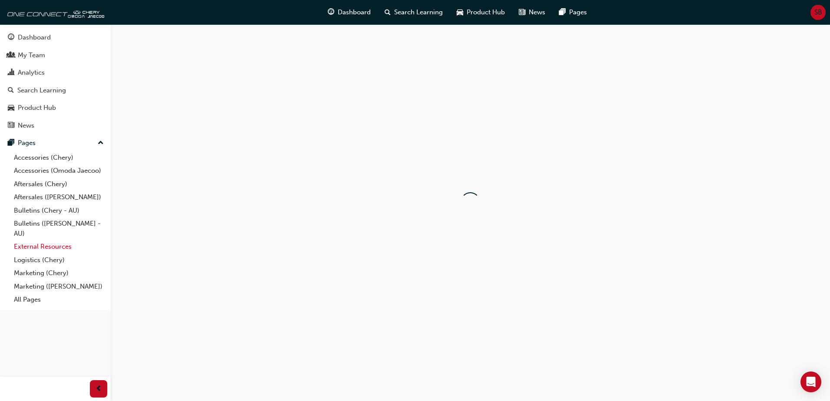 The height and width of the screenshot is (401, 830). Describe the element at coordinates (59, 273) in the screenshot. I see `a: Marketing (Chery)` at that location.